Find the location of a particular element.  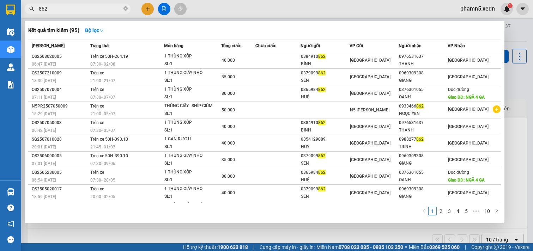

a: 10 is located at coordinates (487, 211).